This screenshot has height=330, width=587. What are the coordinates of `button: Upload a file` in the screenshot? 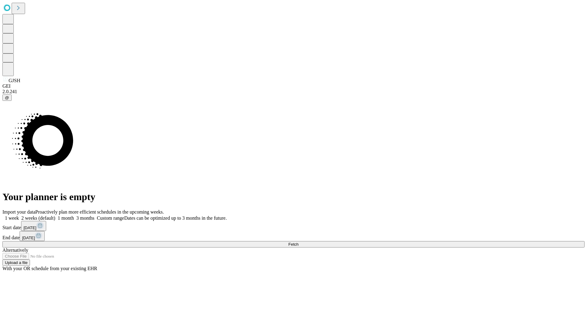 It's located at (16, 263).